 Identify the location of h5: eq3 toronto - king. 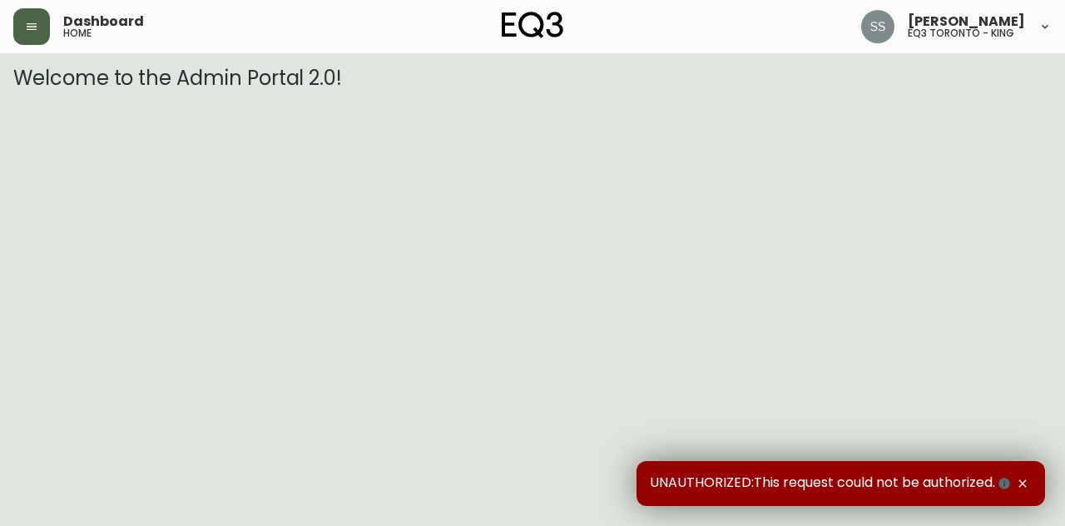
(961, 33).